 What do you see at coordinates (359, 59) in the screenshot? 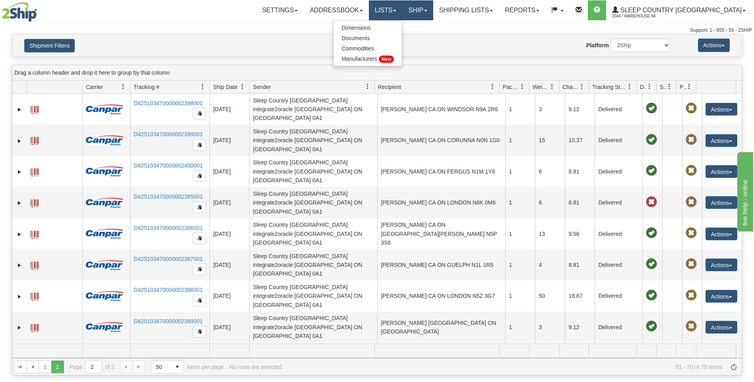
I see `span: Manufacturers` at bounding box center [359, 59].